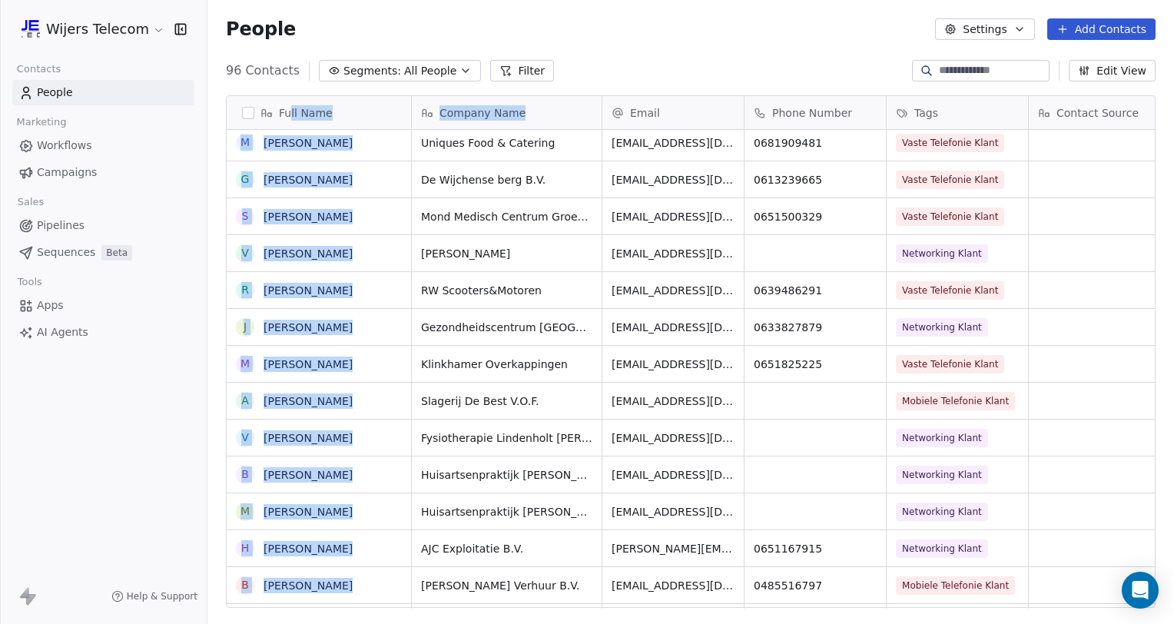 Image resolution: width=1174 pixels, height=624 pixels. I want to click on span: Uniques Food & Catering, so click(506, 143).